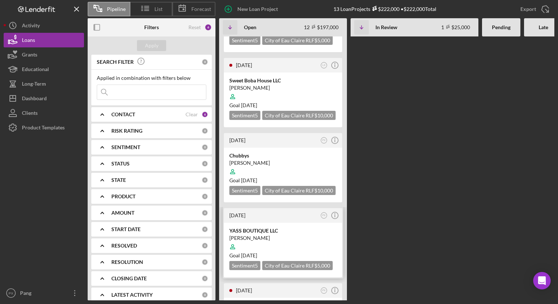  What do you see at coordinates (30, 114) in the screenshot?
I see `div: Clients` at bounding box center [30, 114].